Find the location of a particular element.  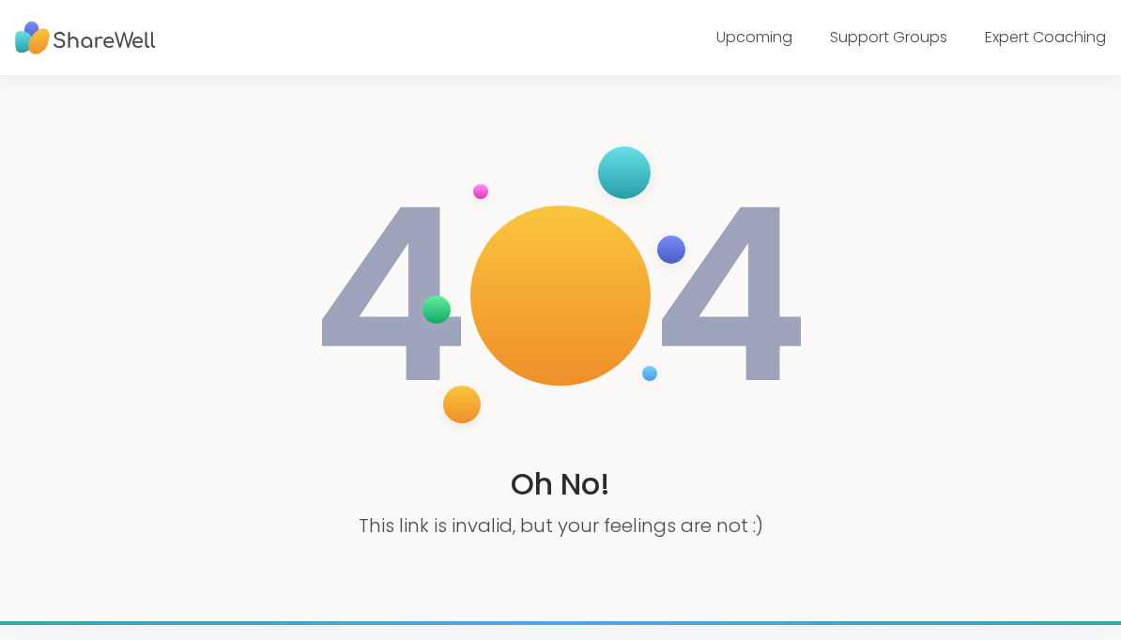

img: ShareWell Nav Logo is located at coordinates (85, 38).